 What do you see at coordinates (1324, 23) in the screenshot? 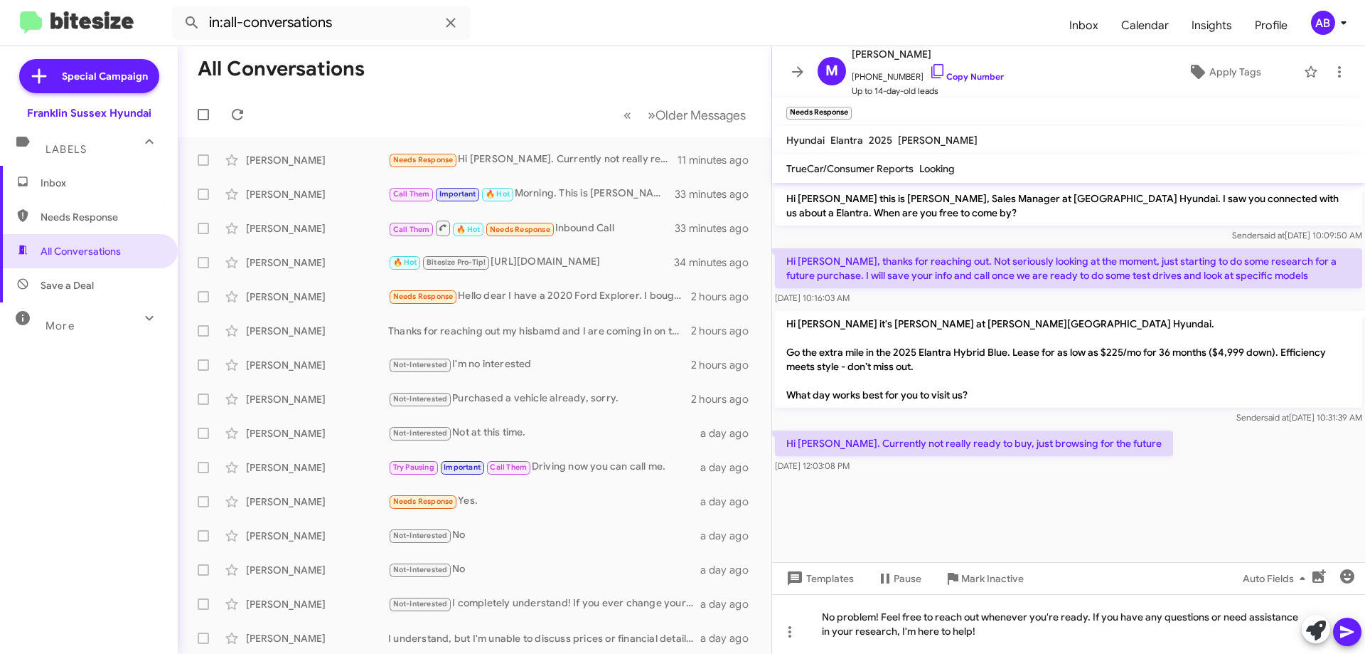
I see `button: AB` at bounding box center [1324, 23].